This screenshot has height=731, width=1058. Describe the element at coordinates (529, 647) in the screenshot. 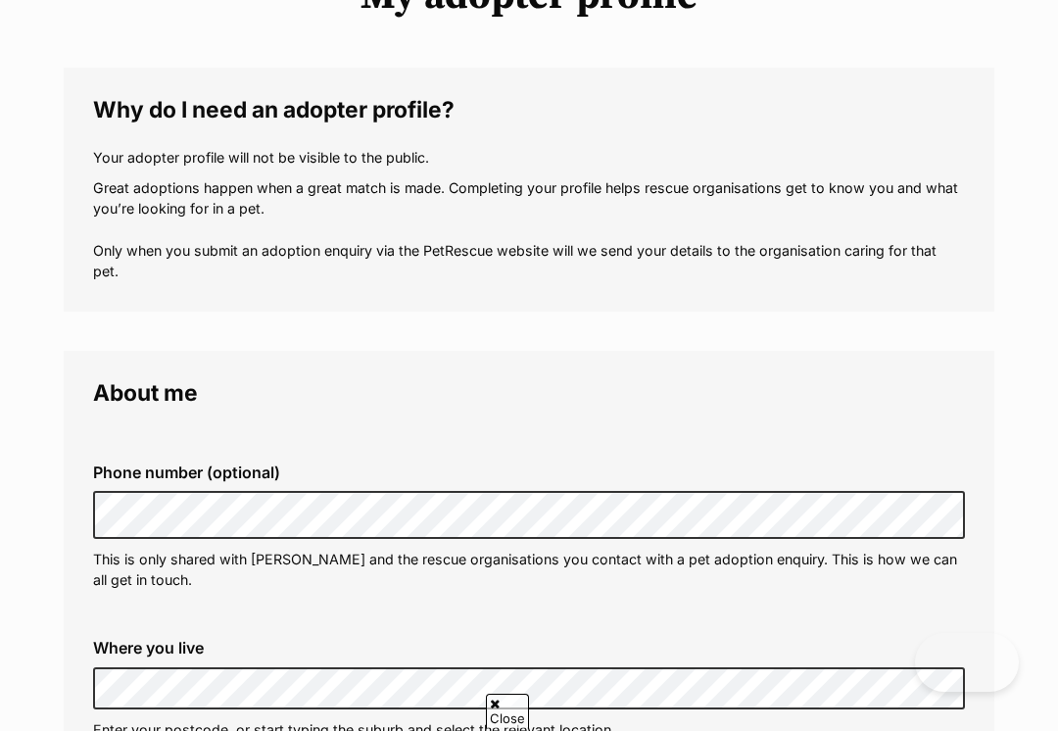

I see `label: Where you live` at that location.